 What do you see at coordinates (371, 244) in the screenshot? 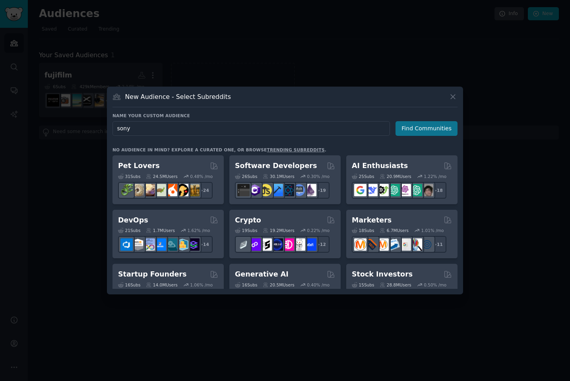
I see `img: bigseo` at bounding box center [371, 244].